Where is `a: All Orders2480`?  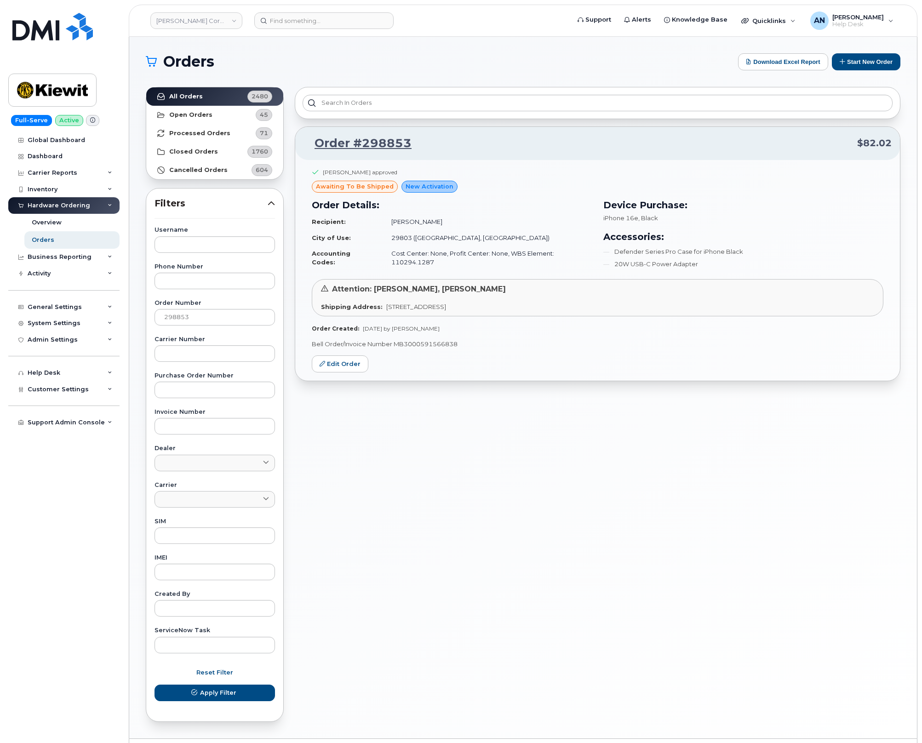 a: All Orders2480 is located at coordinates (215, 97).